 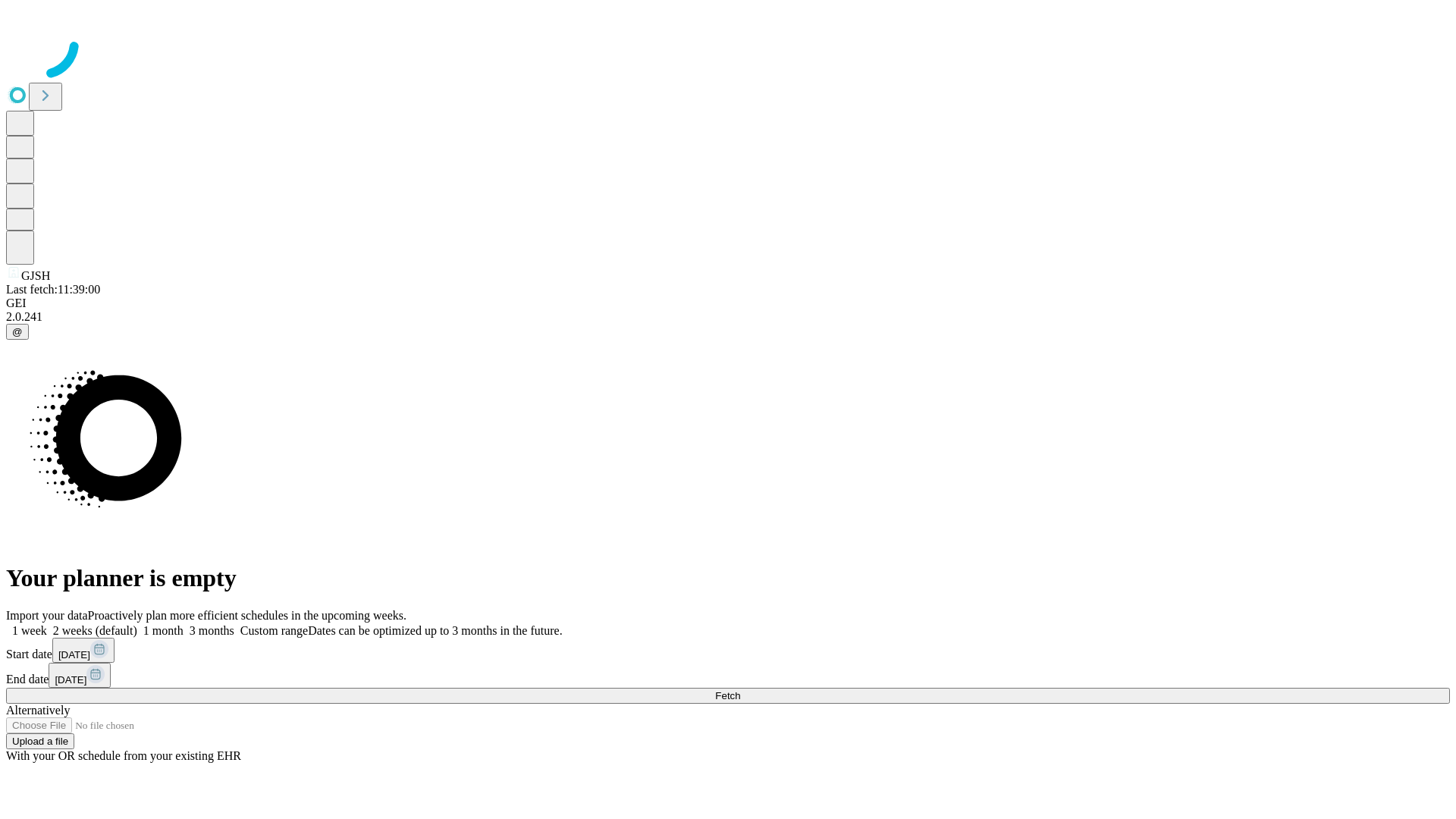 What do you see at coordinates (40, 740) in the screenshot?
I see `button: Upload a file` at bounding box center [40, 740].